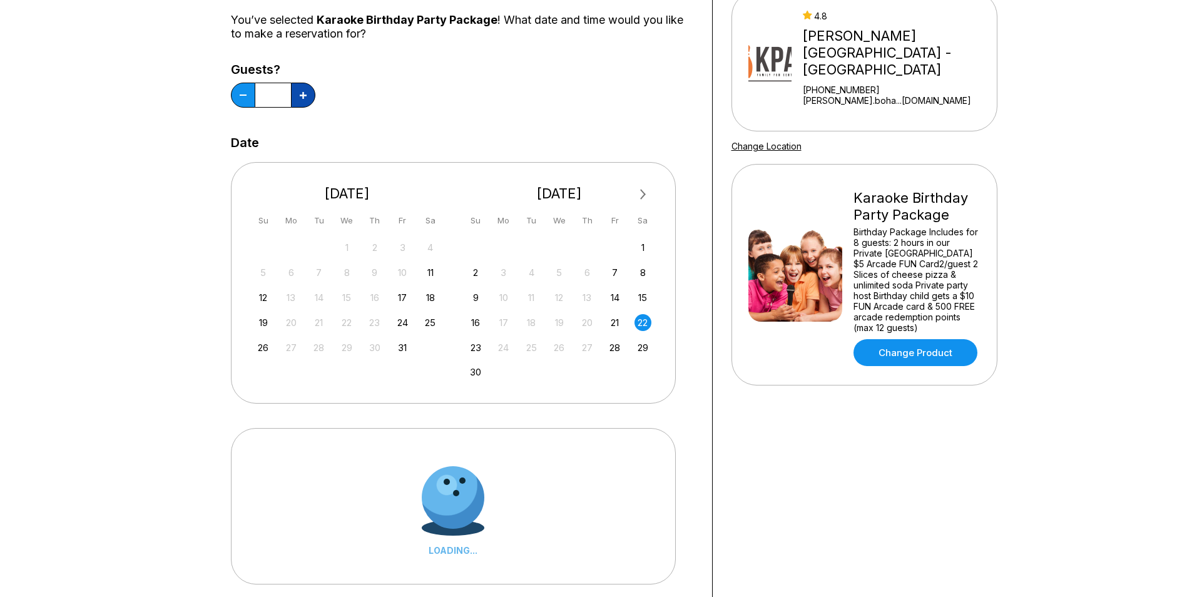 The height and width of the screenshot is (597, 1187). What do you see at coordinates (770, 61) in the screenshot?
I see `img: Kingpin's Alley - South Glens Falls` at bounding box center [770, 61].